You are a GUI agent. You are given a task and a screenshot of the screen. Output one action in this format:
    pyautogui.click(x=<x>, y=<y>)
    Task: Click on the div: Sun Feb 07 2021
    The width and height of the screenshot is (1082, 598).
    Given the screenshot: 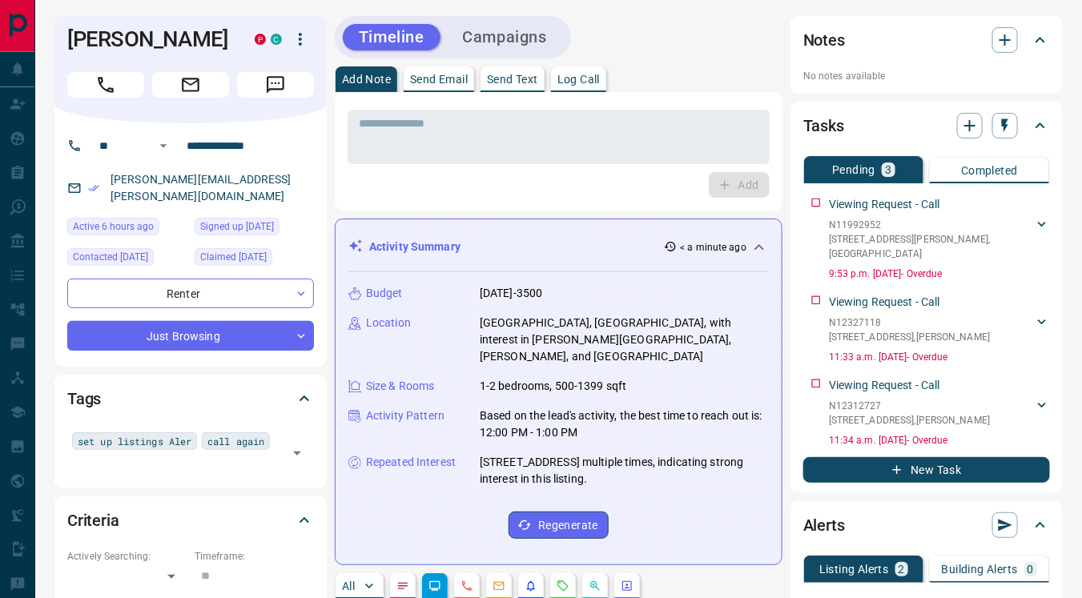 What is the action you would take?
    pyautogui.click(x=254, y=229)
    